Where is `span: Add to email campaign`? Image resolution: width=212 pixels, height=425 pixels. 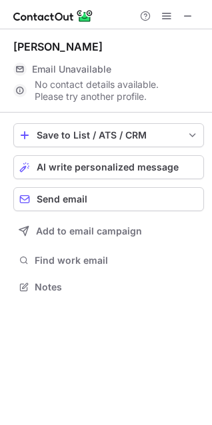 span: Add to email campaign is located at coordinates (89, 231).